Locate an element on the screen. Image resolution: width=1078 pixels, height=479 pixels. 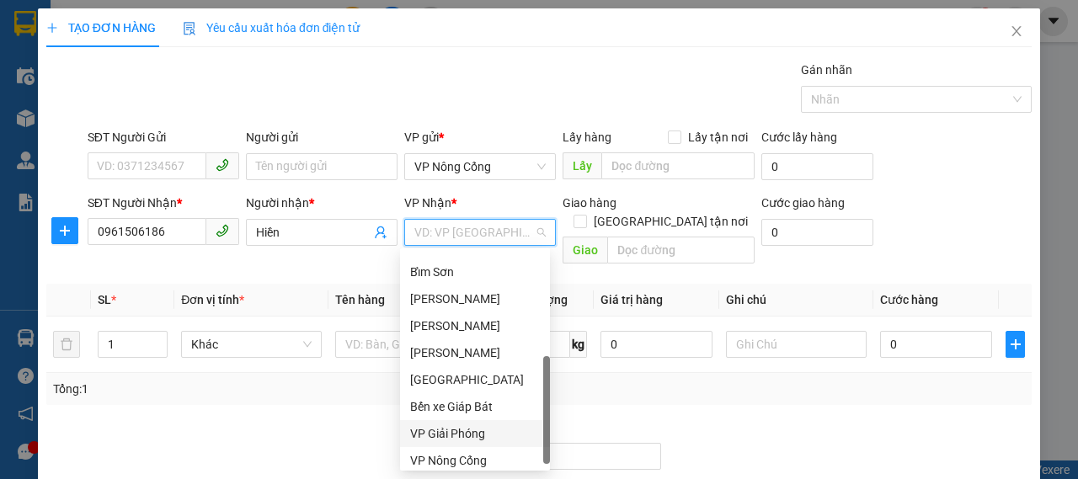
span: Giao hàng is located at coordinates (589, 203).